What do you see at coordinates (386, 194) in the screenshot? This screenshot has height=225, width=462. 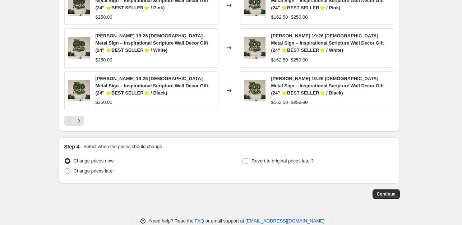 I see `span: Continue` at bounding box center [386, 194].